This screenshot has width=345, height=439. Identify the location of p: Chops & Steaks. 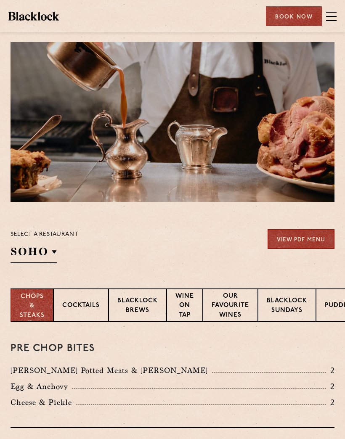
(32, 306).